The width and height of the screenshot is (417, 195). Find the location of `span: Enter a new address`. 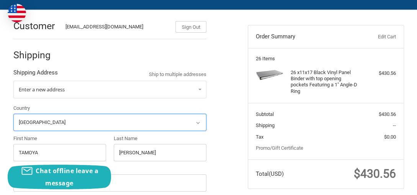

span: Enter a new address is located at coordinates (42, 89).